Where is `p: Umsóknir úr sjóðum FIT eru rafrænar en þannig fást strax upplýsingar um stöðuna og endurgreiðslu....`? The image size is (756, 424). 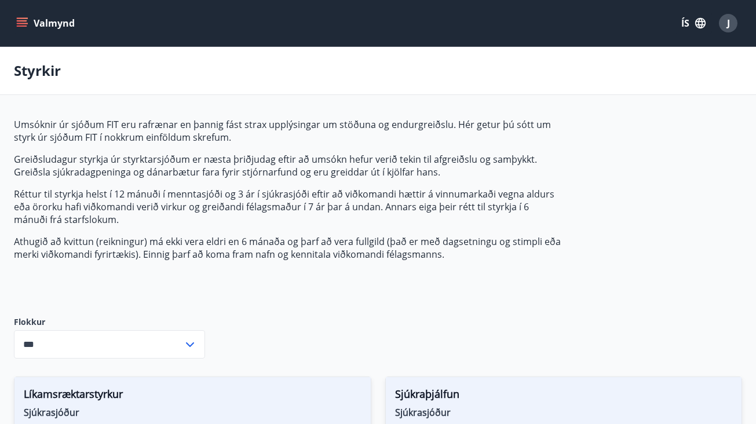
p: Umsóknir úr sjóðum FIT eru rafrænar en þannig fást strax upplýsingar um stöðuna og endurgreiðslu.... is located at coordinates (287, 131).